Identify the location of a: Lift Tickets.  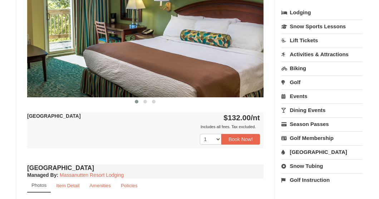
(322, 40).